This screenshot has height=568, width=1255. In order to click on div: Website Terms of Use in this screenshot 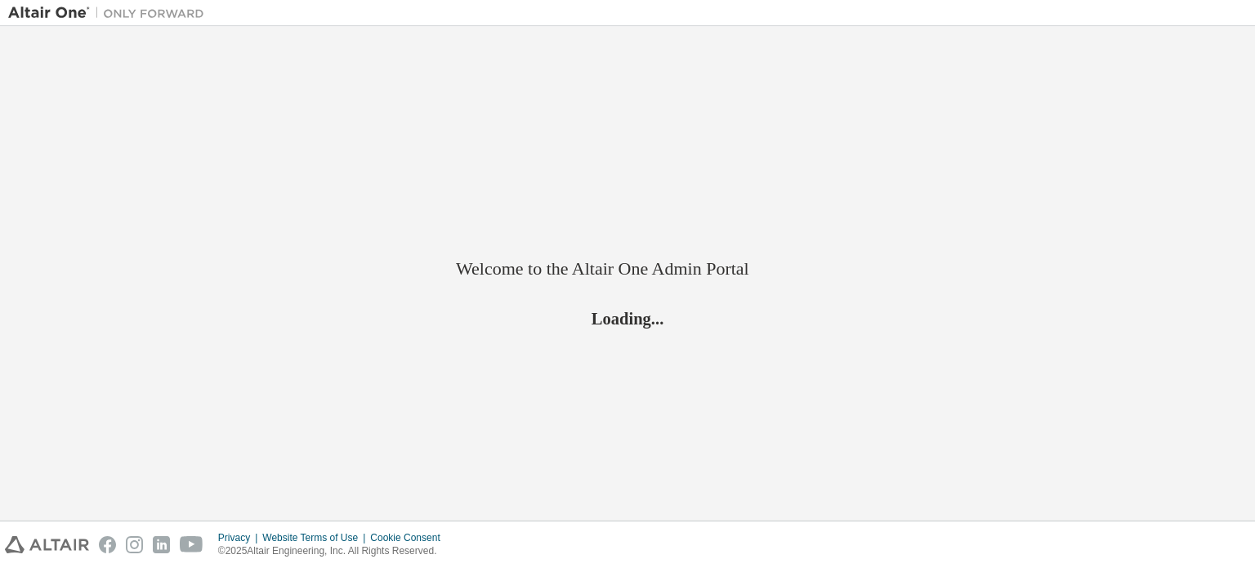, I will do `click(316, 538)`.